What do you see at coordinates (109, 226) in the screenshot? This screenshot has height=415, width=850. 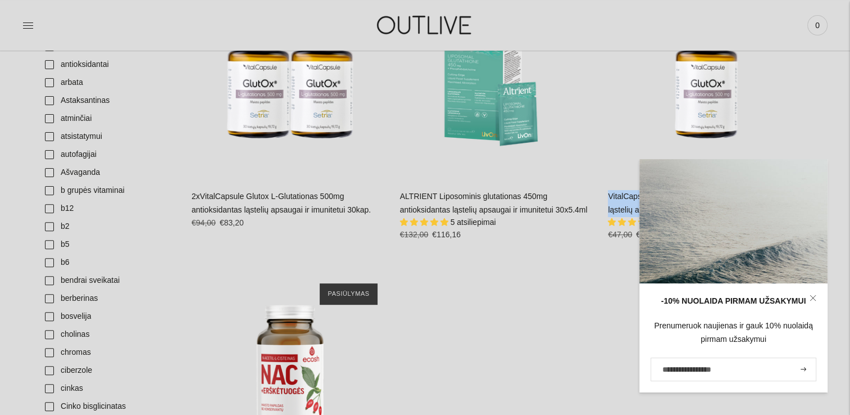 I see `a: b2` at bounding box center [109, 226].